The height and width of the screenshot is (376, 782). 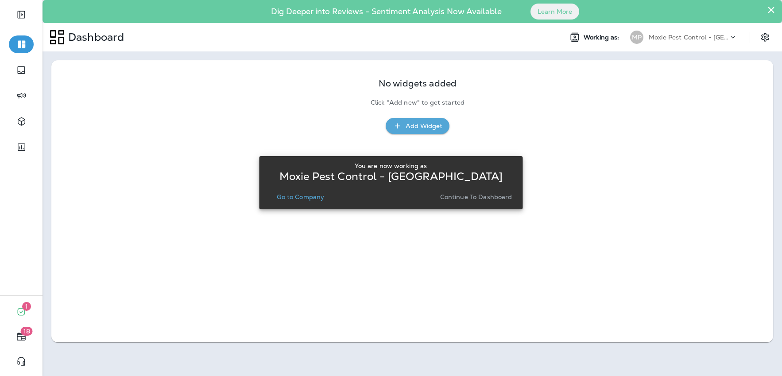 I want to click on button: 1, so click(x=21, y=311).